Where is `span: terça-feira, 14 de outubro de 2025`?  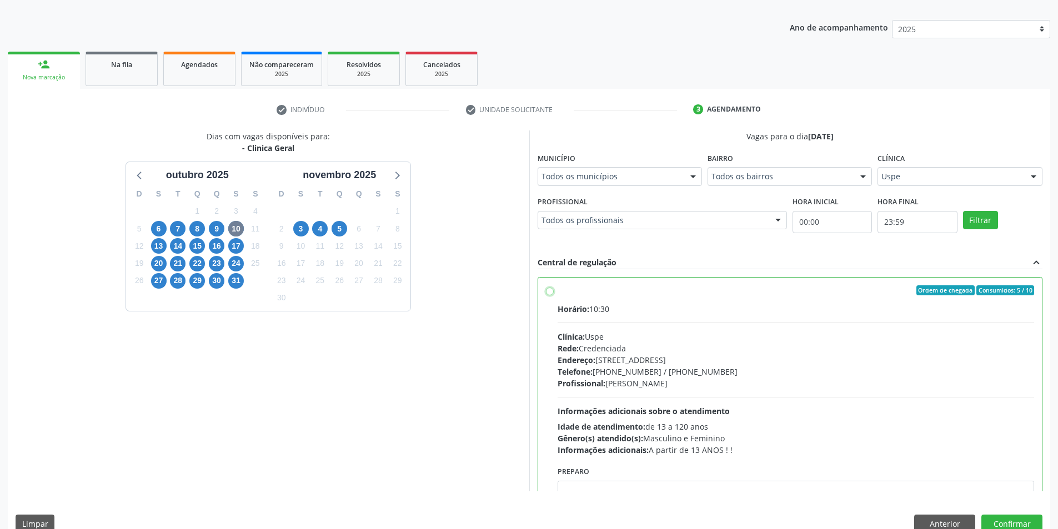 span: terça-feira, 14 de outubro de 2025 is located at coordinates (178, 246).